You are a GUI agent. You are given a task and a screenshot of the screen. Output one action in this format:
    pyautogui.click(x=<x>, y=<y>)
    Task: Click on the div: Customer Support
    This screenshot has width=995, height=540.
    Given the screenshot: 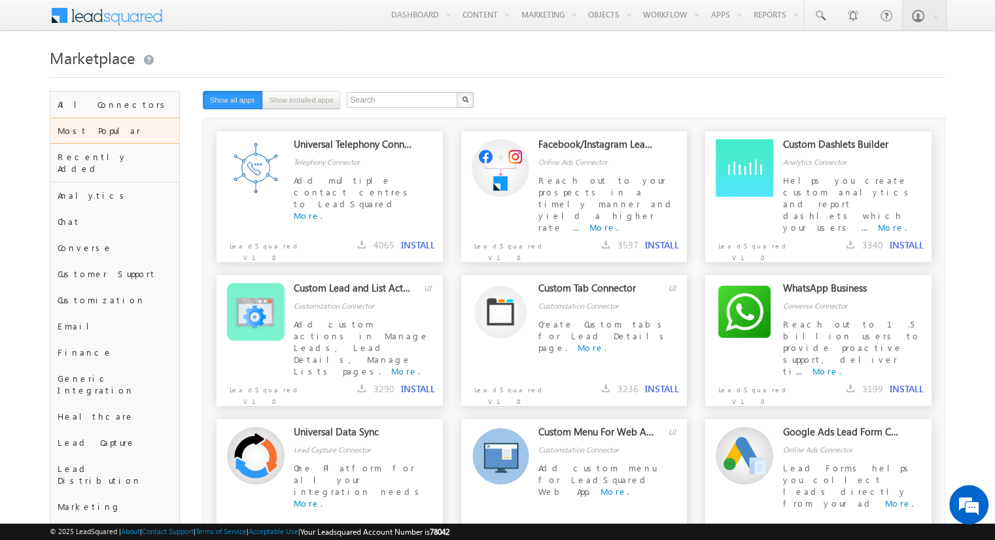 What is the action you would take?
    pyautogui.click(x=114, y=274)
    